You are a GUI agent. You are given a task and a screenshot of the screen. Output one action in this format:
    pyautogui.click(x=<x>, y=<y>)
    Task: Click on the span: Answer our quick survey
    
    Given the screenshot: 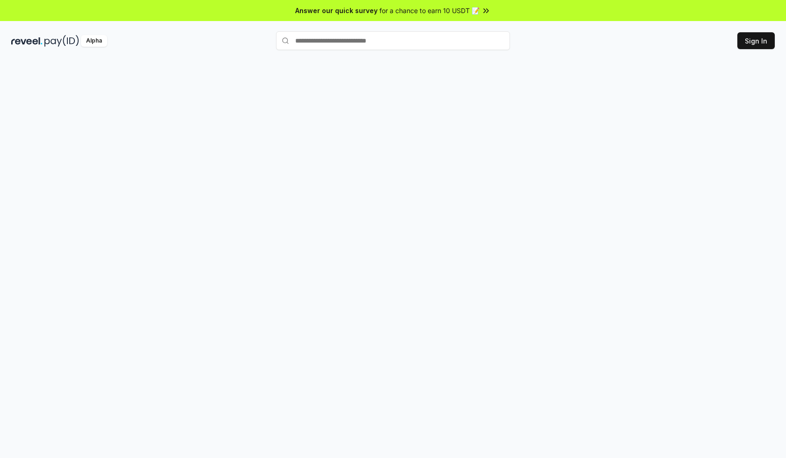 What is the action you would take?
    pyautogui.click(x=337, y=10)
    